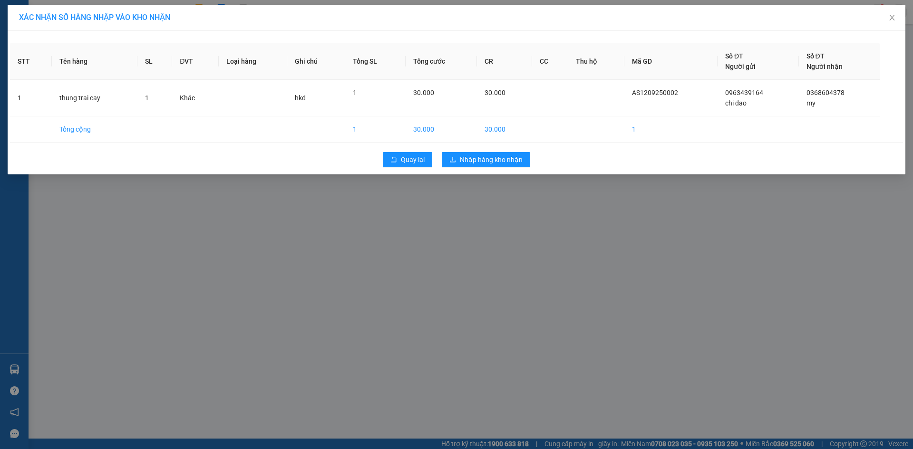  What do you see at coordinates (31, 61) in the screenshot?
I see `th: STT` at bounding box center [31, 61].